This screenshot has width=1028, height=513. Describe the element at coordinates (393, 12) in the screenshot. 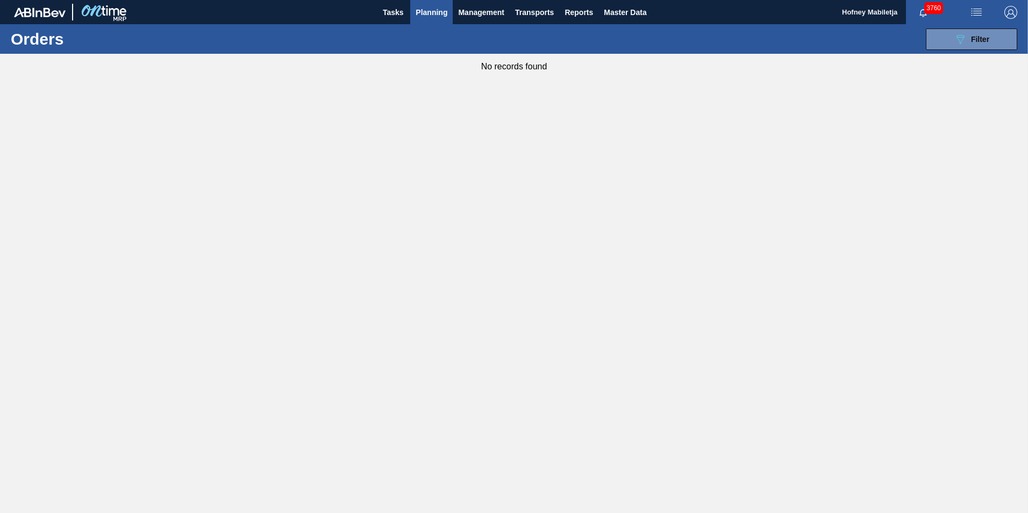

I see `span: Tasks` at that location.